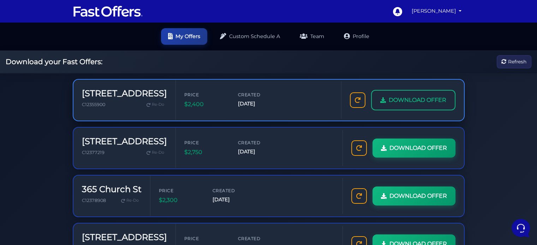  I want to click on img: dark, so click(18, 59).